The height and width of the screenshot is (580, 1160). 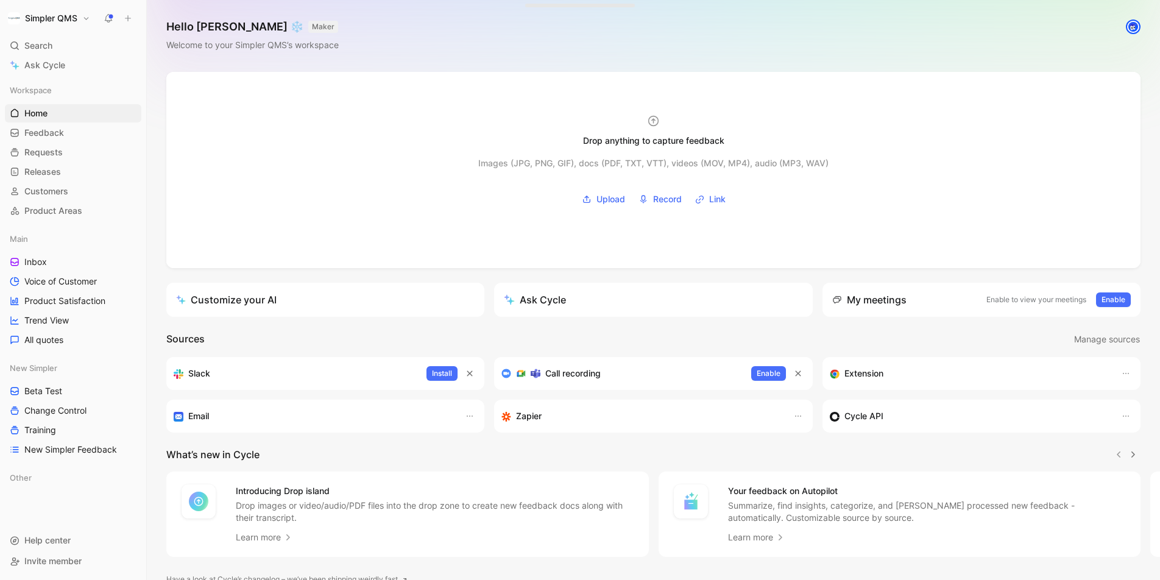 I want to click on button: Ask Cycle, so click(x=653, y=300).